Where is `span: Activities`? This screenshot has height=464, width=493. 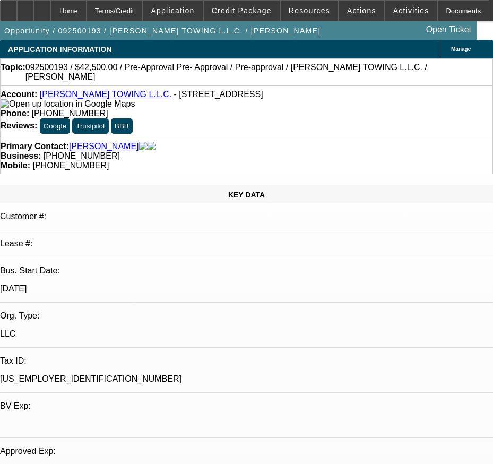
span: Activities is located at coordinates (412, 11).